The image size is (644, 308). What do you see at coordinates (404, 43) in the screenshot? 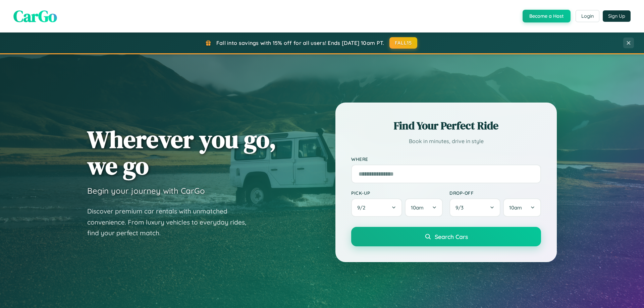
I see `button: FALL15` at bounding box center [404, 43].